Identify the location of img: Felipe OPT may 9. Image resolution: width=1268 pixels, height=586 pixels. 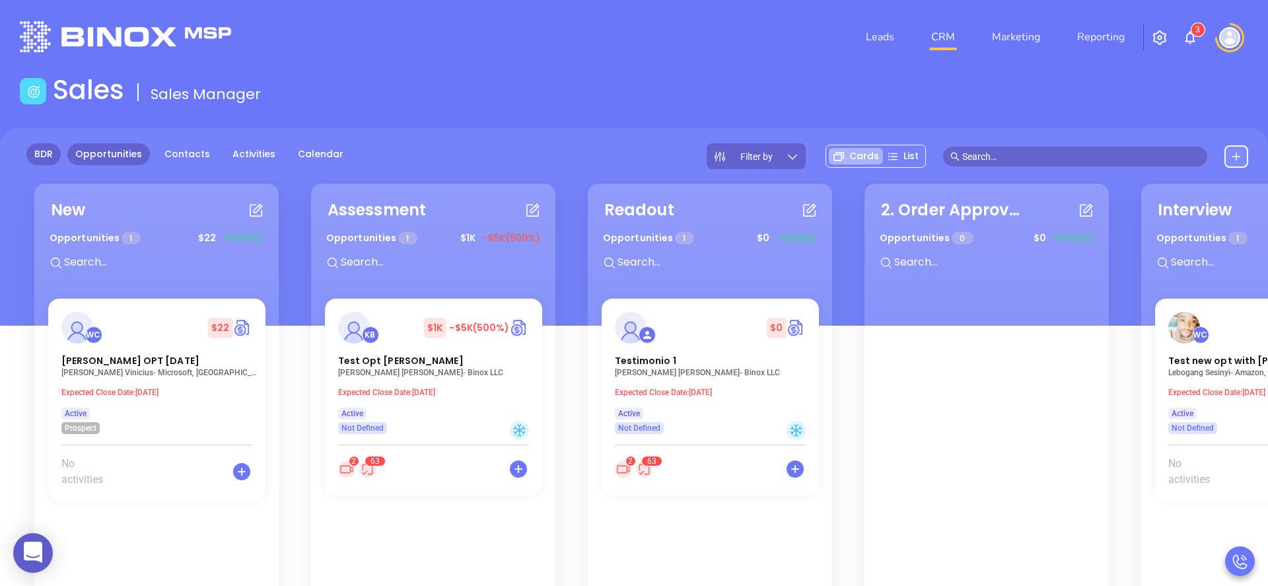
(77, 327).